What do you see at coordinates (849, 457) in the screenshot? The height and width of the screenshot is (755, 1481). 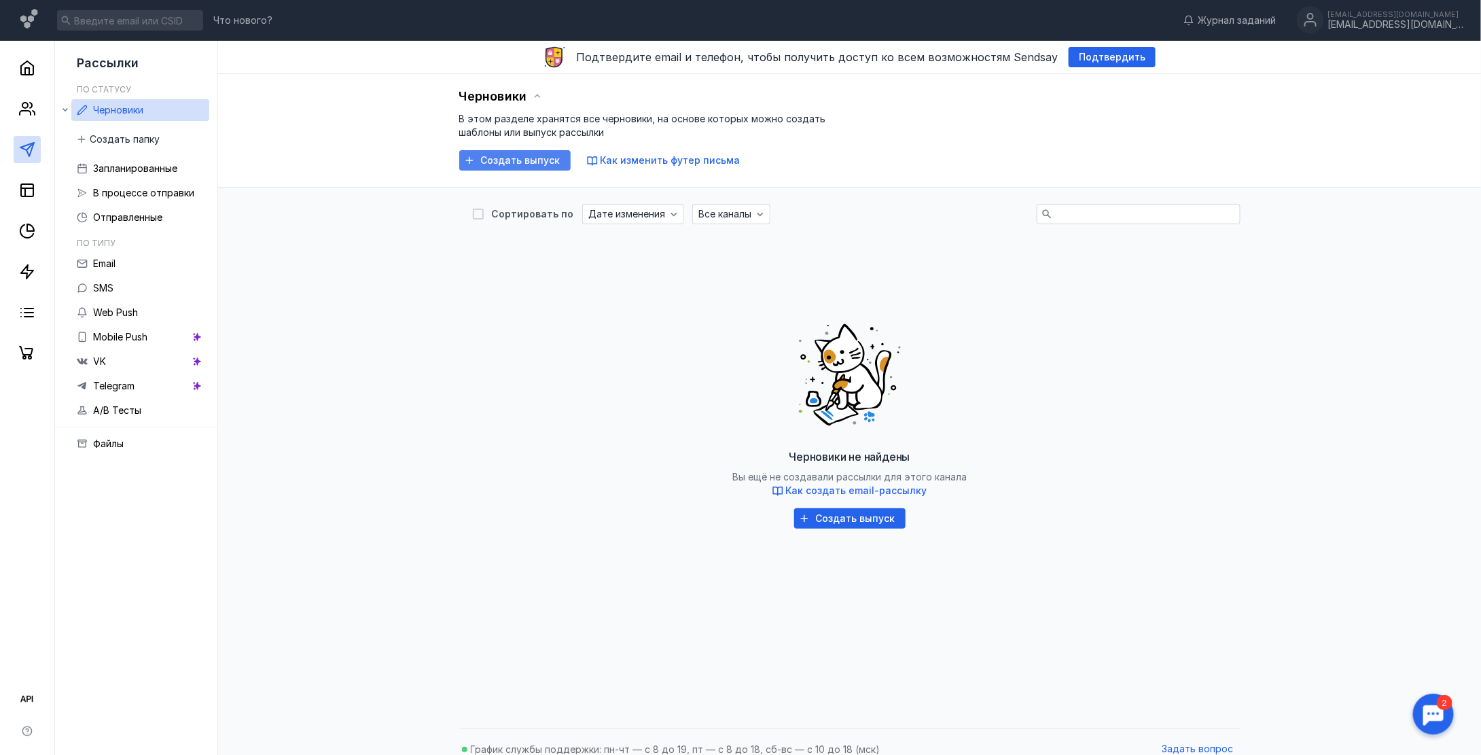 I see `span: Черновики не найдены` at bounding box center [849, 457].